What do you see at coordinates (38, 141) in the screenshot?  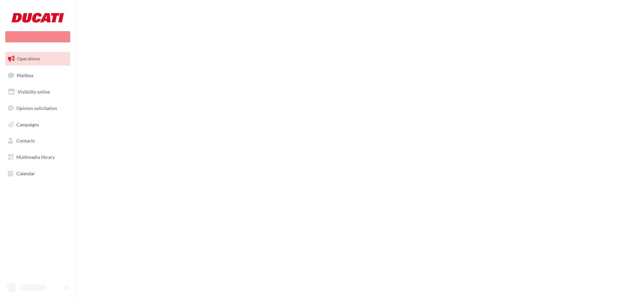 I see `a: Contacts` at bounding box center [38, 141].